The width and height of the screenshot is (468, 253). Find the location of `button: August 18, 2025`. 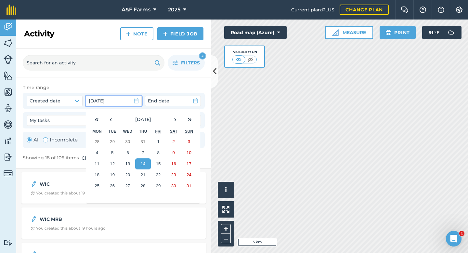

button: August 18, 2025 is located at coordinates (97, 175).